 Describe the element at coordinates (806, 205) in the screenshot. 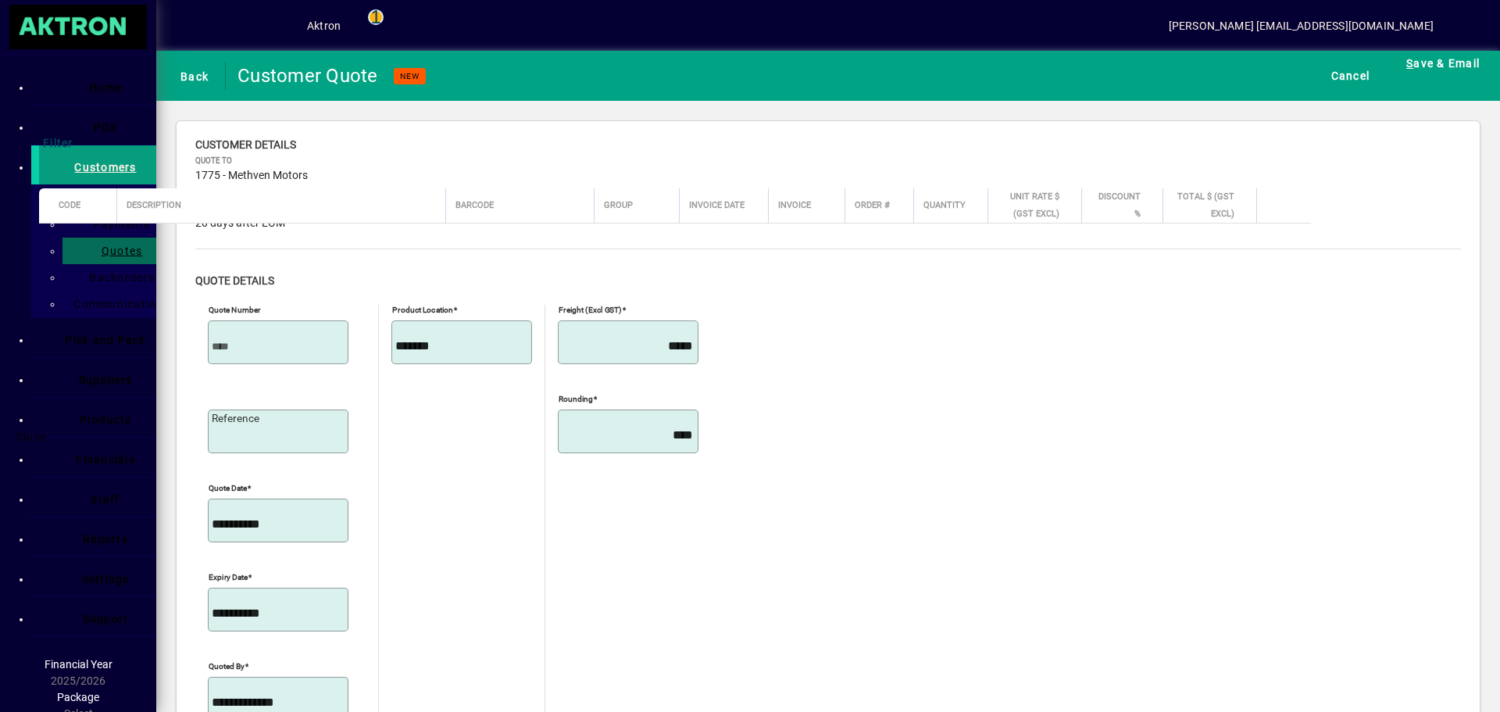

I see `div: Invoice` at that location.